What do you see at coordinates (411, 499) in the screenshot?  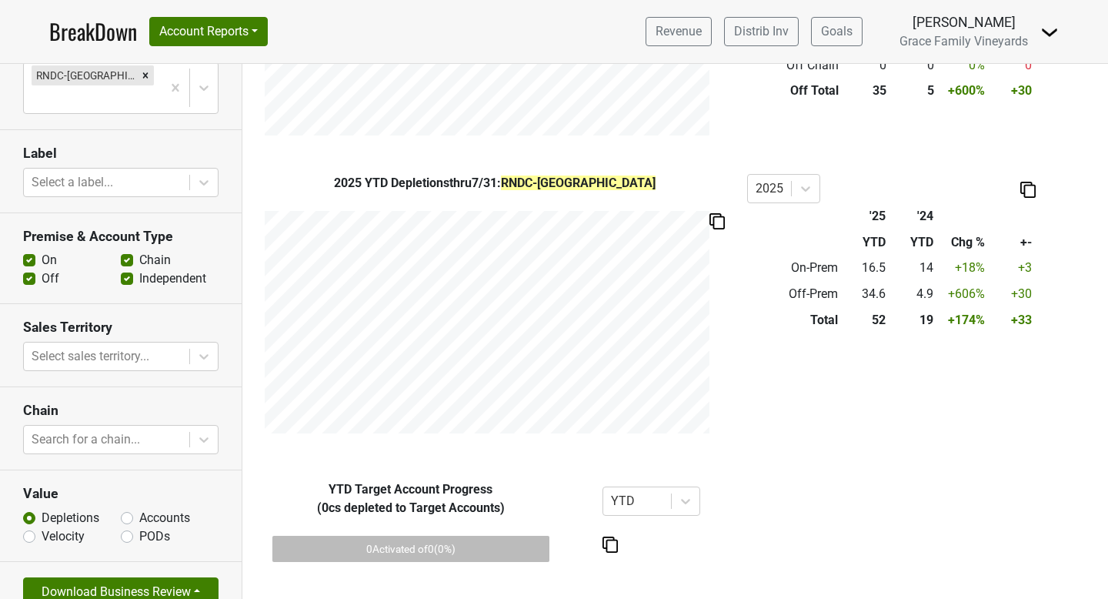 I see `div: Target Account Progress` at bounding box center [411, 499].